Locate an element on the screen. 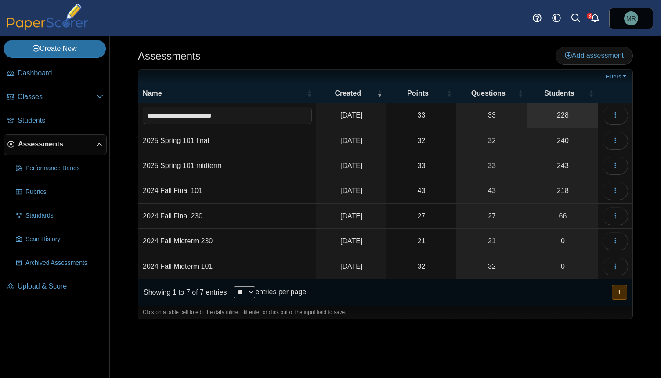 The width and height of the screenshot is (661, 378). span: Questions is located at coordinates (488, 93).